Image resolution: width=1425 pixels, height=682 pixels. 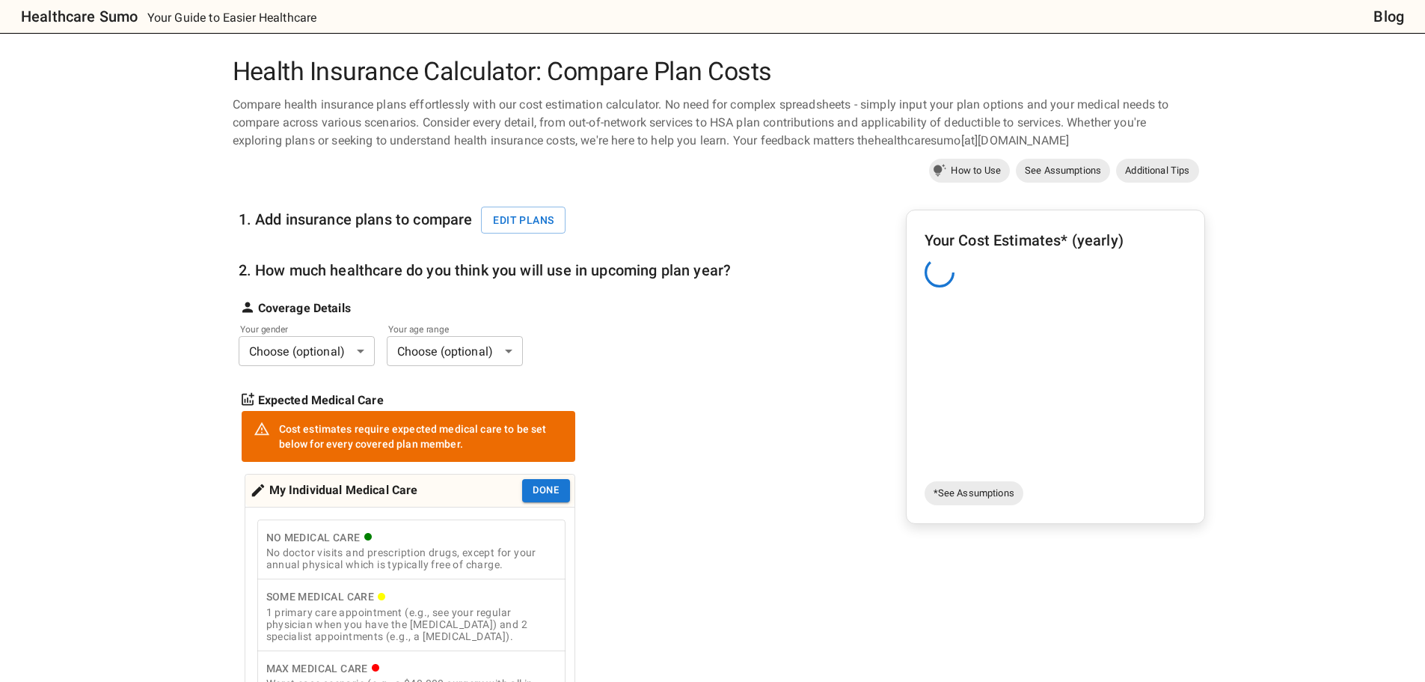 I want to click on a: How to Use, so click(x=970, y=171).